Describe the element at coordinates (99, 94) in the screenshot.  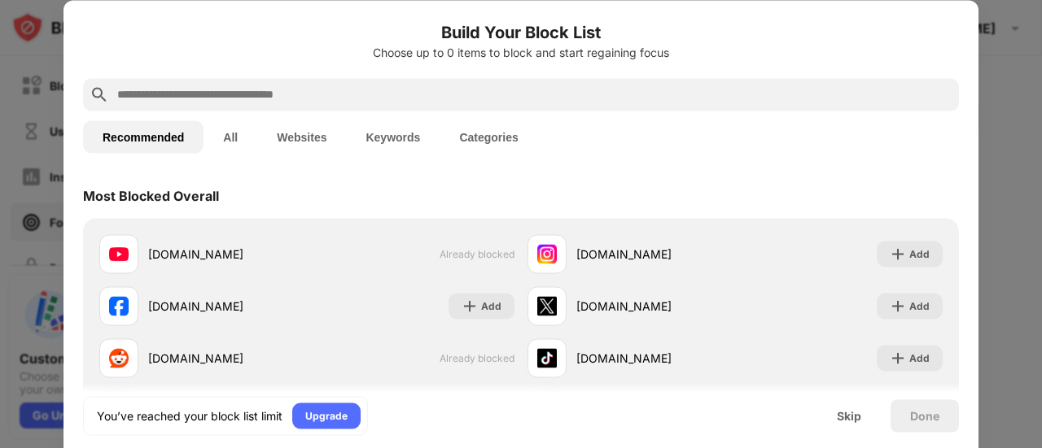
I see `img: search.svg` at that location.